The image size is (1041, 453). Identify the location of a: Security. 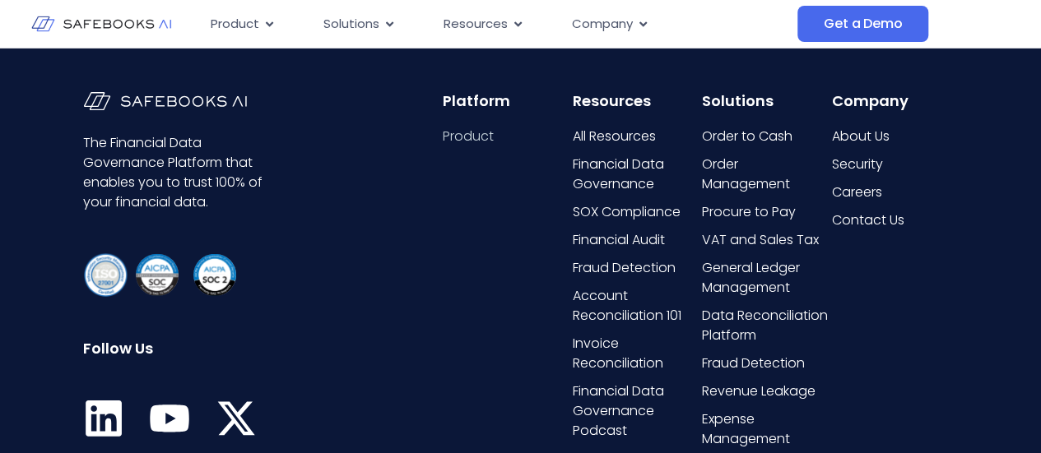
(893, 165).